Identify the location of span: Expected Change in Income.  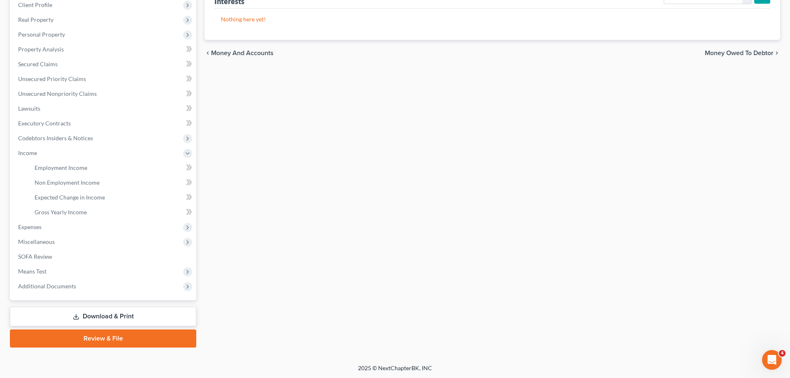
(70, 197).